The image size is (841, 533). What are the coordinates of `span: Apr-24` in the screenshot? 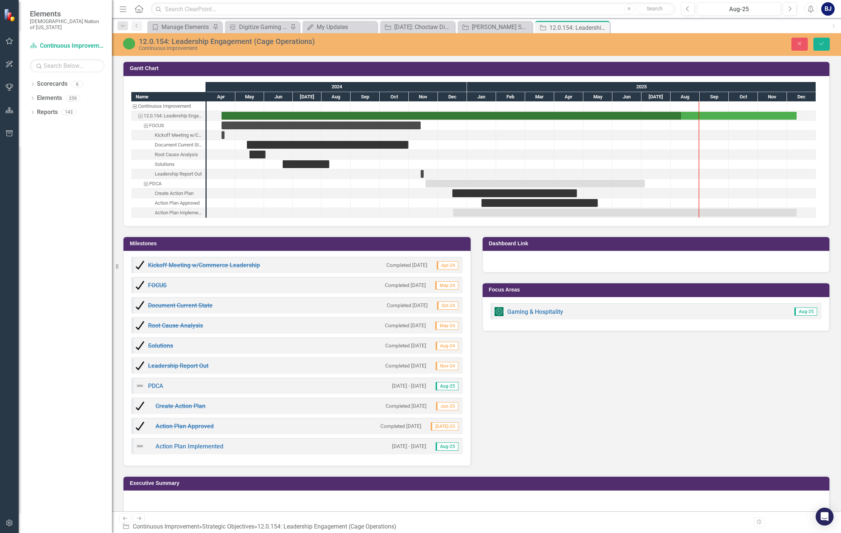 It's located at (448, 266).